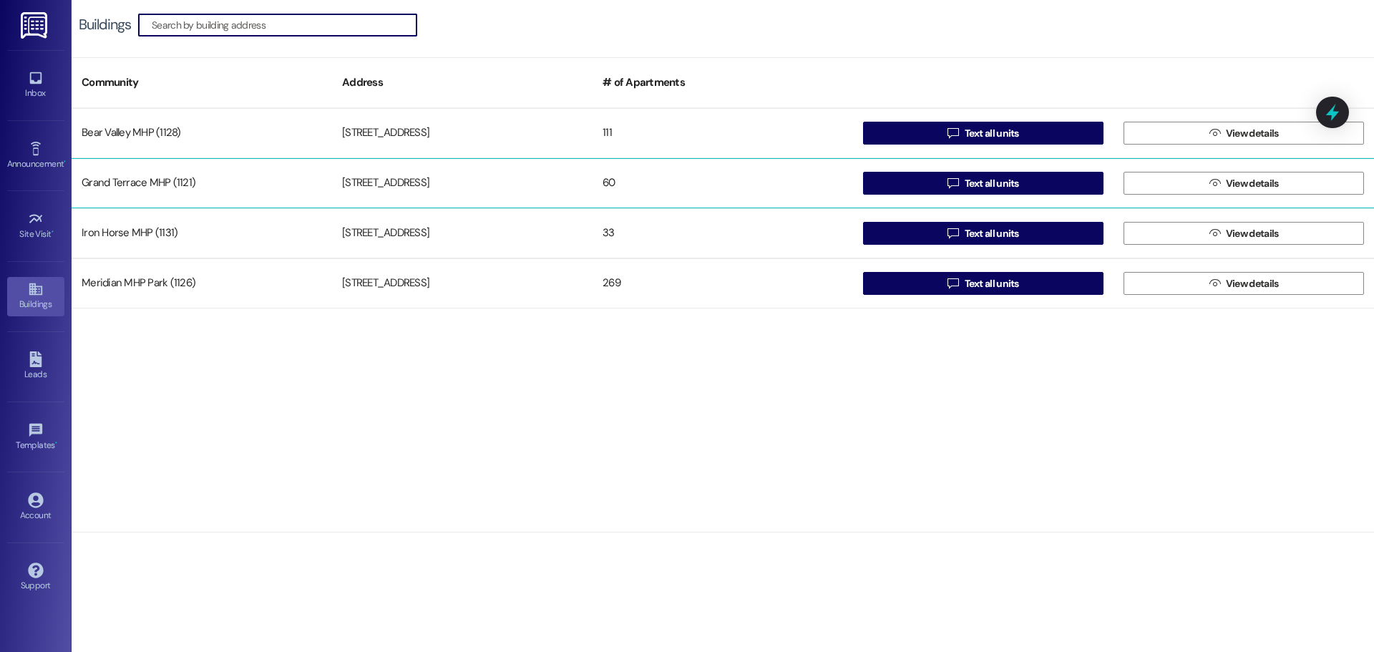  I want to click on a: Inbox, so click(36, 85).